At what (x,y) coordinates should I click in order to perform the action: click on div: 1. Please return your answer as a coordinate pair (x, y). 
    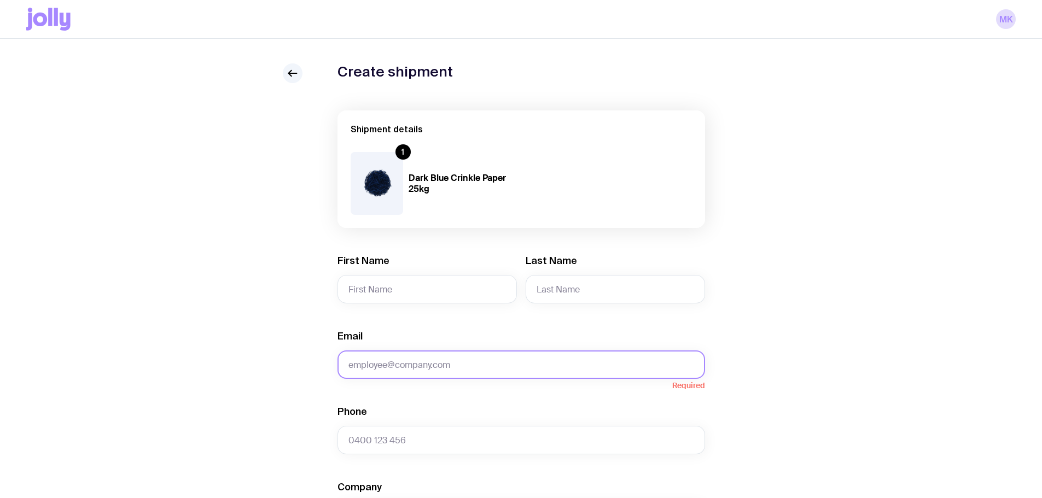
    Looking at the image, I should click on (403, 152).